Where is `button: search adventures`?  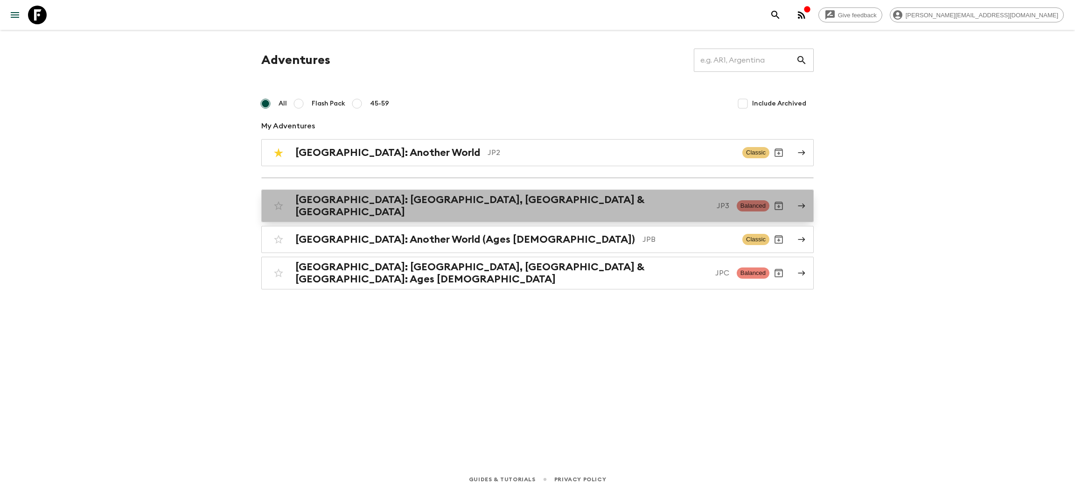
button: search adventures is located at coordinates (775, 15).